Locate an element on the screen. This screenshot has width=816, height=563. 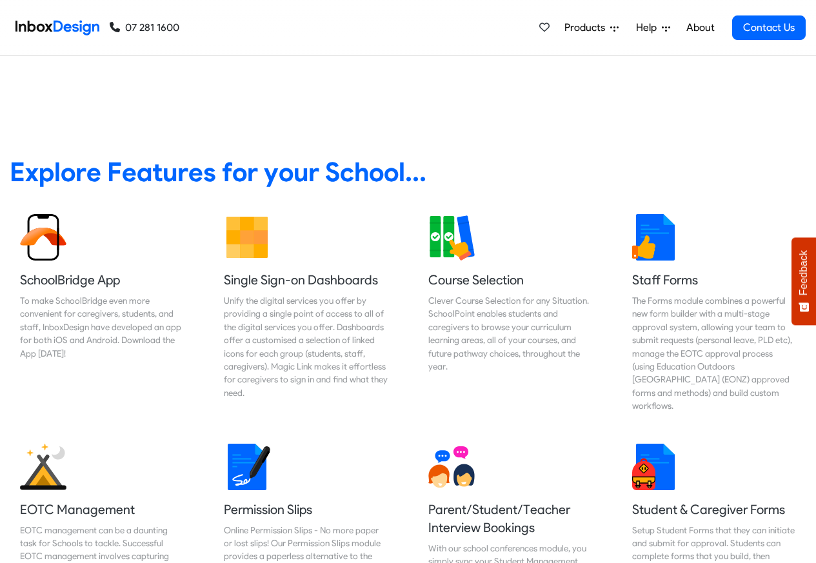
img: 2022_01_13_icon_grid.svg is located at coordinates (247, 237).